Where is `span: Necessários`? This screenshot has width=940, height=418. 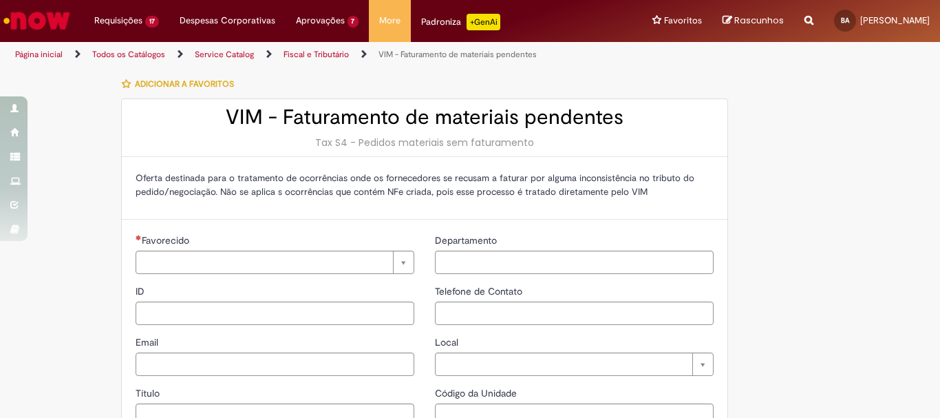
span: Necessários is located at coordinates (138, 237).